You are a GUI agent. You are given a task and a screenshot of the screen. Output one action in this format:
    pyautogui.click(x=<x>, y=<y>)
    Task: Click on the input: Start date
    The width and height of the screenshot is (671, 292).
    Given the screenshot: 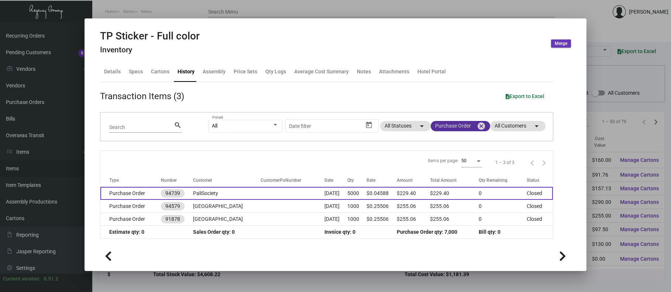 What is the action you would take?
    pyautogui.click(x=301, y=126)
    